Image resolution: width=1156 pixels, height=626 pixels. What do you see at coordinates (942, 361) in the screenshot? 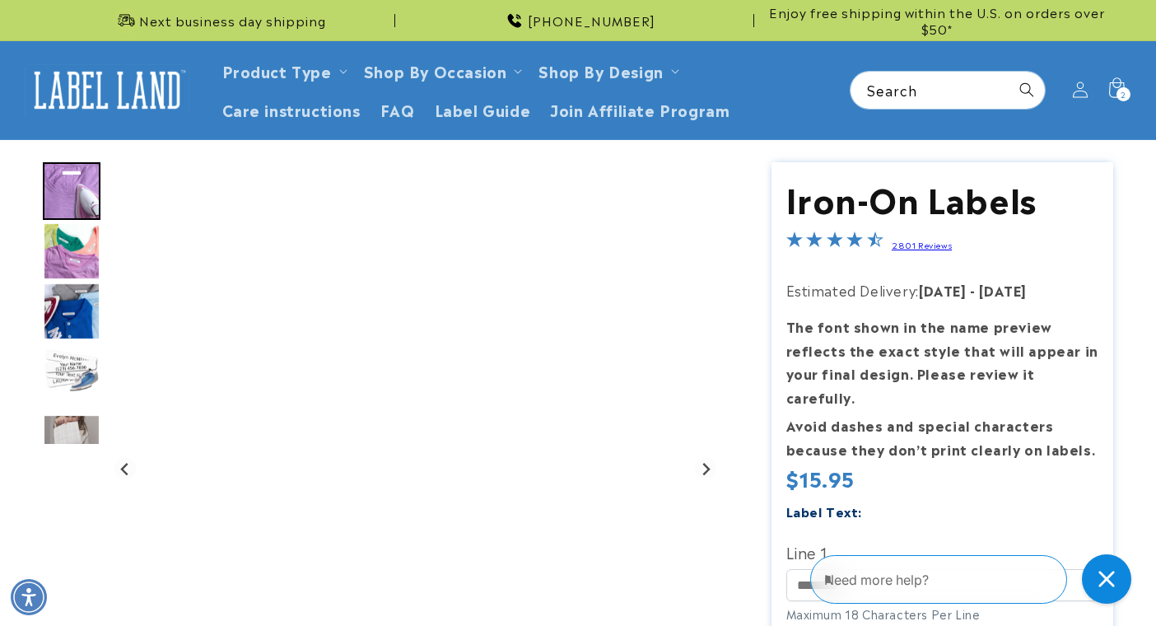
I see `strong: The font shown in the name preview reflects the exact style that will appear in your final design...` at bounding box center [942, 361].